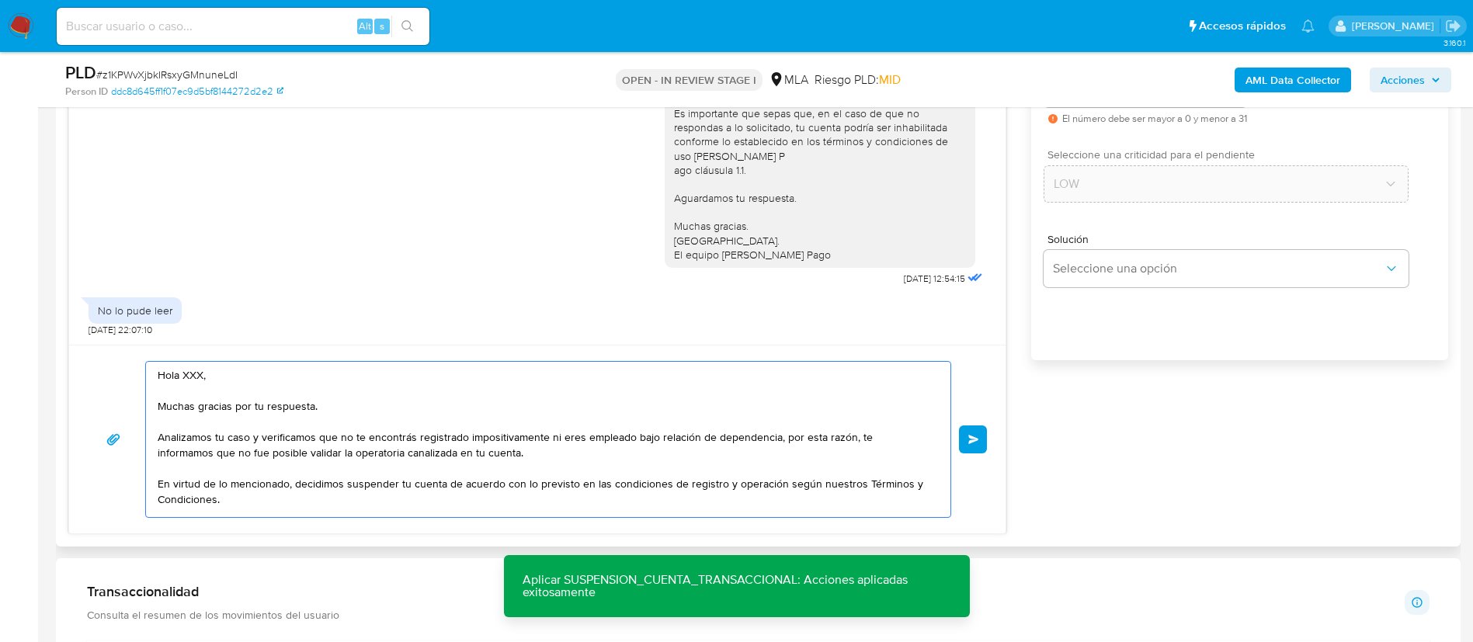 This screenshot has height=642, width=1473. What do you see at coordinates (135, 311) in the screenshot?
I see `div: No lo pude leer` at bounding box center [135, 311].